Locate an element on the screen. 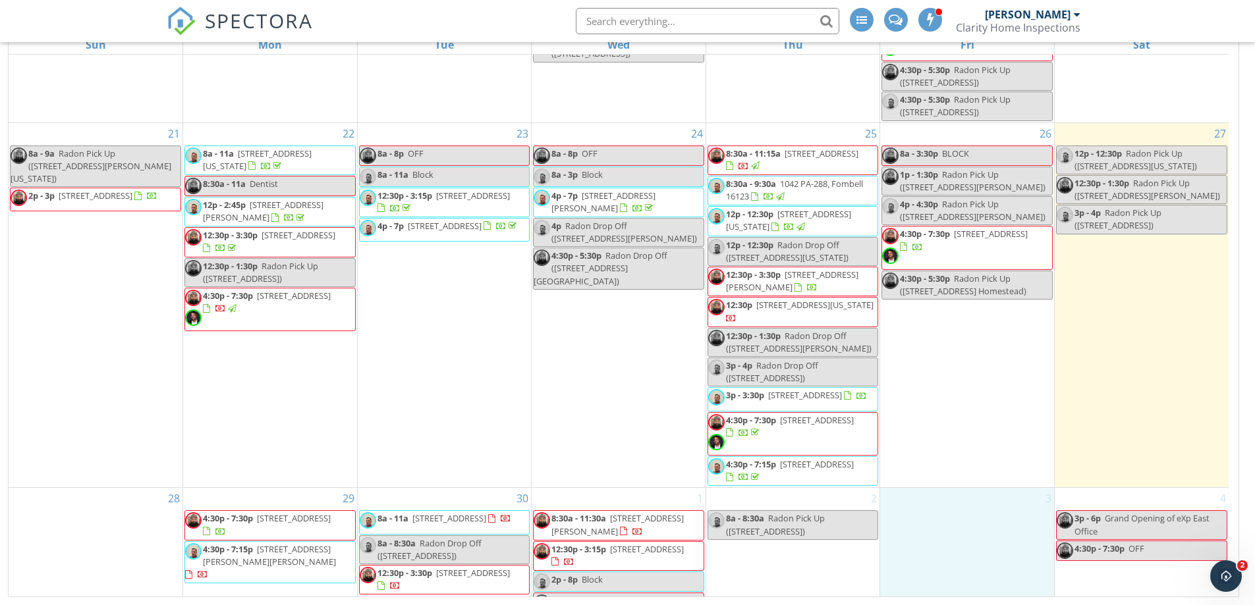 The width and height of the screenshot is (1255, 605). span: 8a - 8p is located at coordinates (565, 153).